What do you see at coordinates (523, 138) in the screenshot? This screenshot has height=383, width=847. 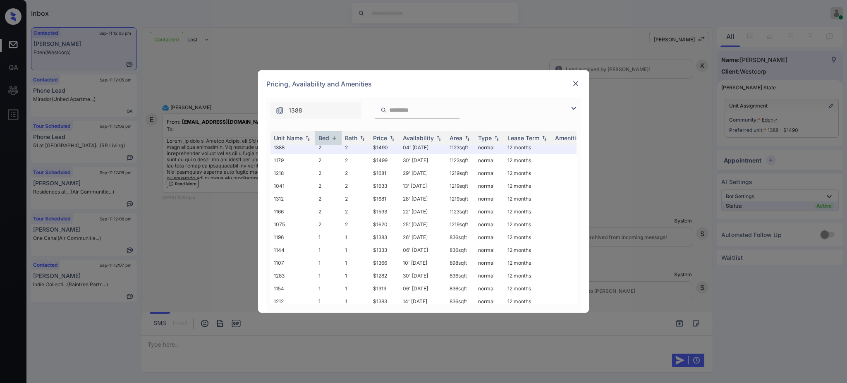 I see `div: Lease Term` at bounding box center [523, 138].